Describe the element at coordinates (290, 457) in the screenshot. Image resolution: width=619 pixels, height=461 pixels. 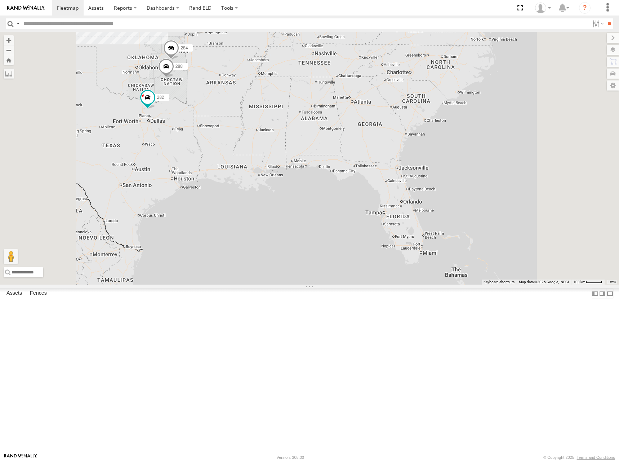
I see `div: Version: 308.00` at that location.